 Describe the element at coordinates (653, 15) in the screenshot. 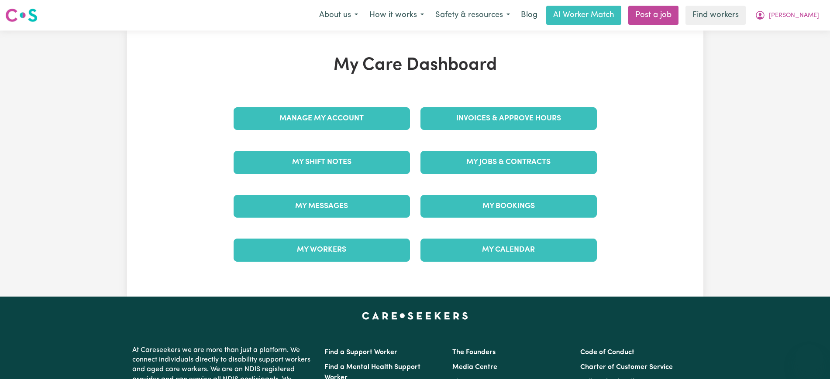

I see `a: Post a job` at that location.